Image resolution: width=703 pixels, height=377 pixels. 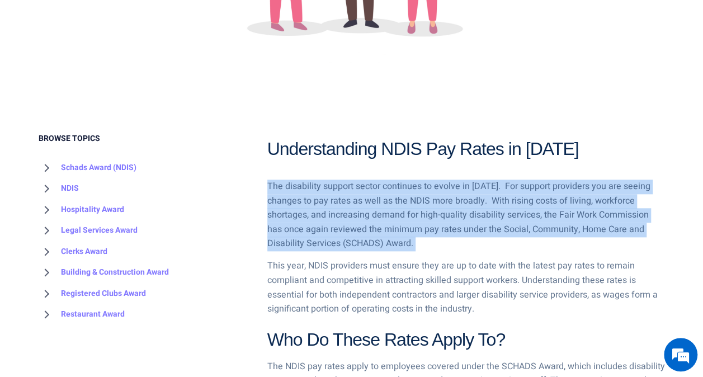 I want to click on a: Hospitality Award, so click(x=81, y=210).